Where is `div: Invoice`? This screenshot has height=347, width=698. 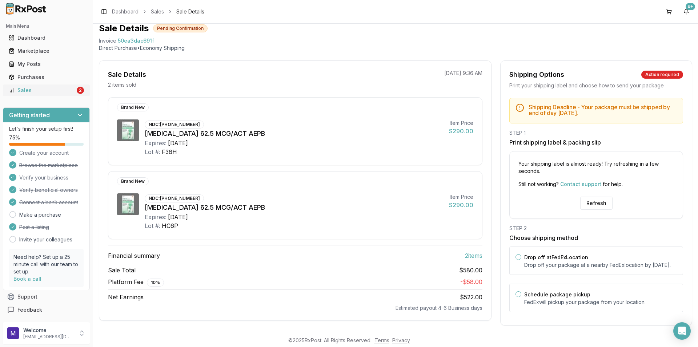
div: Invoice is located at coordinates (108, 41).